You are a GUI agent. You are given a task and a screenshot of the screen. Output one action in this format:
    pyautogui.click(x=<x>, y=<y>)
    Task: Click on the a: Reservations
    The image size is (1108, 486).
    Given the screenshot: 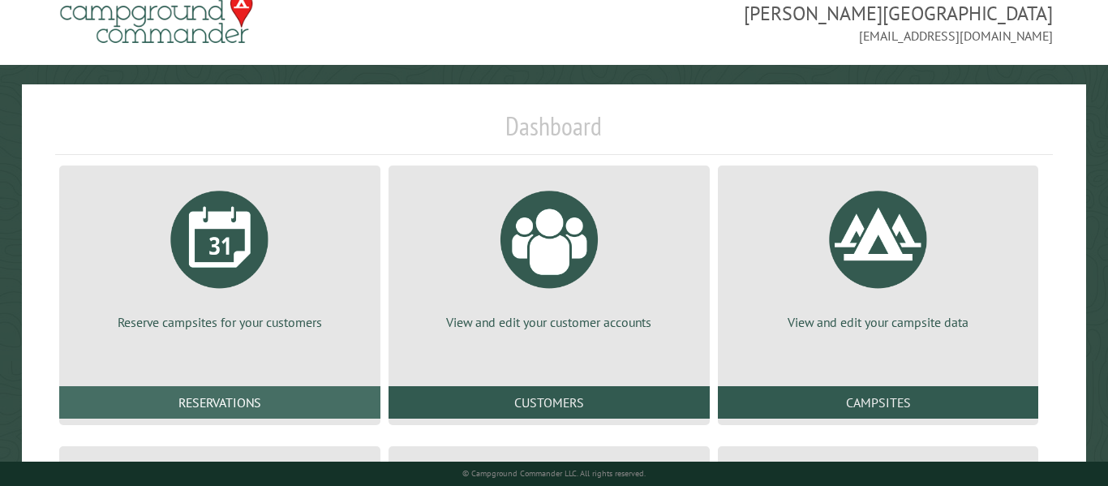 What is the action you would take?
    pyautogui.click(x=220, y=402)
    